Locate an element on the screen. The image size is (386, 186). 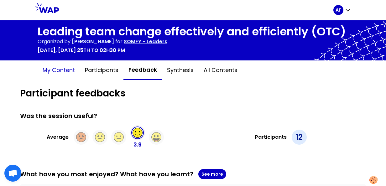
div: Was the session useful? is located at coordinates (193, 116).